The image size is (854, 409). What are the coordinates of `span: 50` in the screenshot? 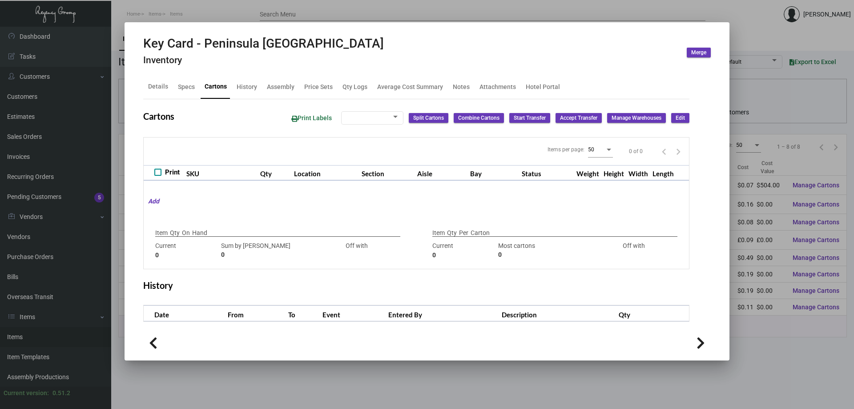 It's located at (591, 149).